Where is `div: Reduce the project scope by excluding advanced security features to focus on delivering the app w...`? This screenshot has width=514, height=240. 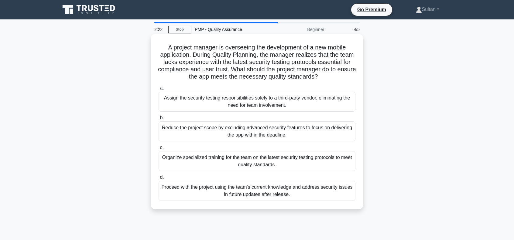
div: Reduce the project scope by excluding advanced security features to focus on delivering the app w... is located at coordinates (257, 131).